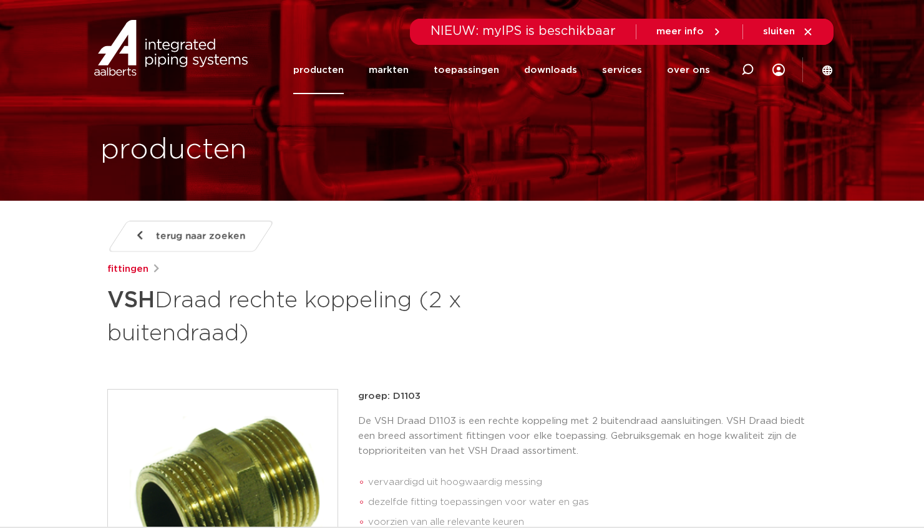  Describe the element at coordinates (550, 70) in the screenshot. I see `a: downloads` at that location.